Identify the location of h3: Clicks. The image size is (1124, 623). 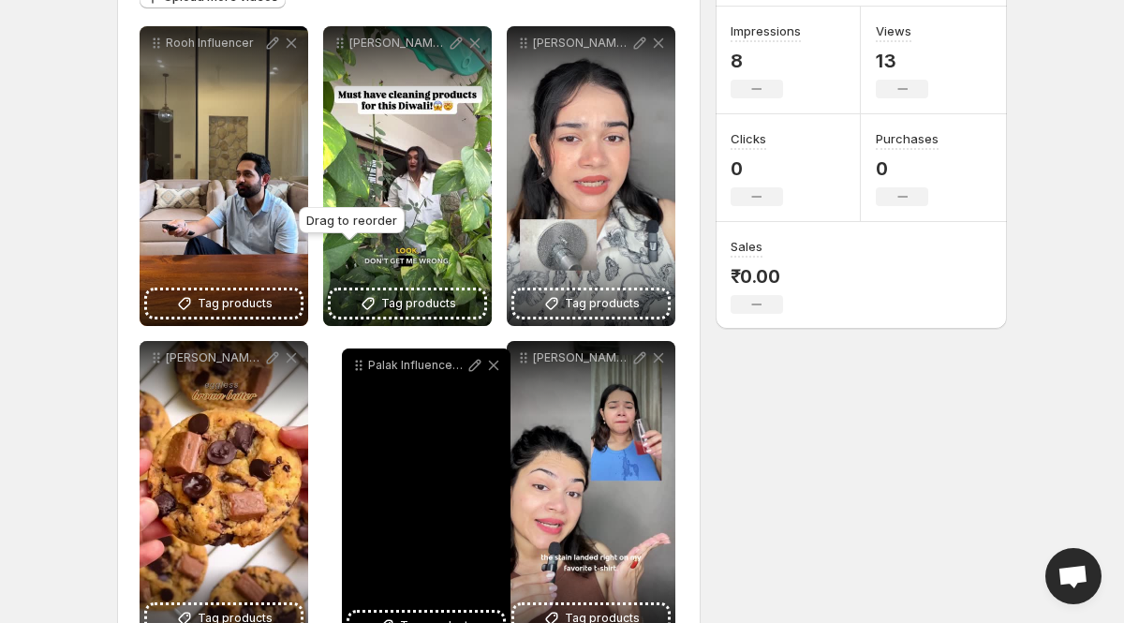
(748, 139).